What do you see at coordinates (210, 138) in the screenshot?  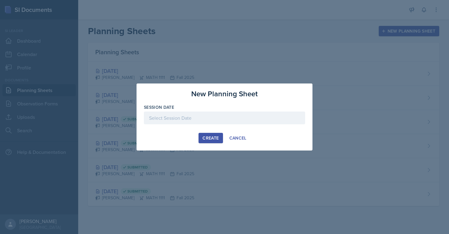 I see `div: Create` at bounding box center [210, 138].